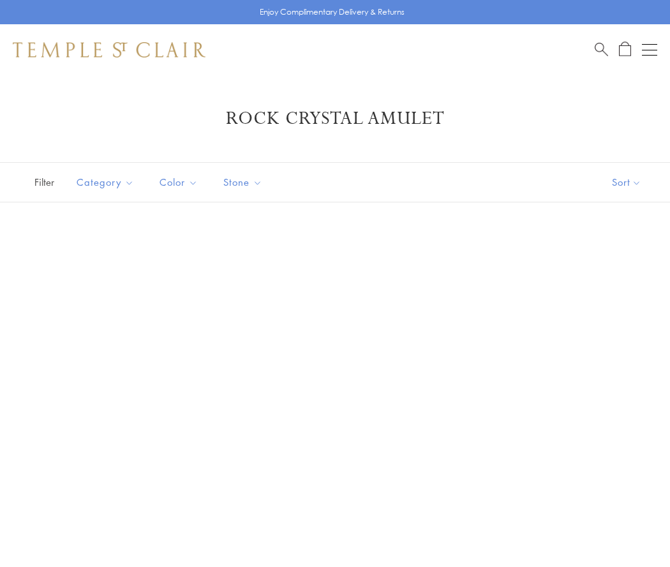 Image resolution: width=670 pixels, height=567 pixels. I want to click on img: Temple St. Clair, so click(109, 50).